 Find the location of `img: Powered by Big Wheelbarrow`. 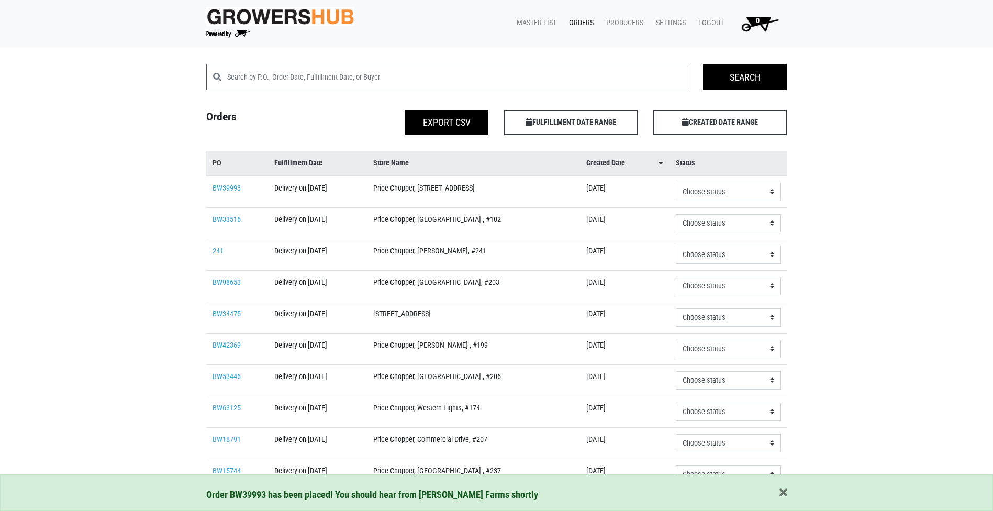

img: Powered by Big Wheelbarrow is located at coordinates (228, 34).